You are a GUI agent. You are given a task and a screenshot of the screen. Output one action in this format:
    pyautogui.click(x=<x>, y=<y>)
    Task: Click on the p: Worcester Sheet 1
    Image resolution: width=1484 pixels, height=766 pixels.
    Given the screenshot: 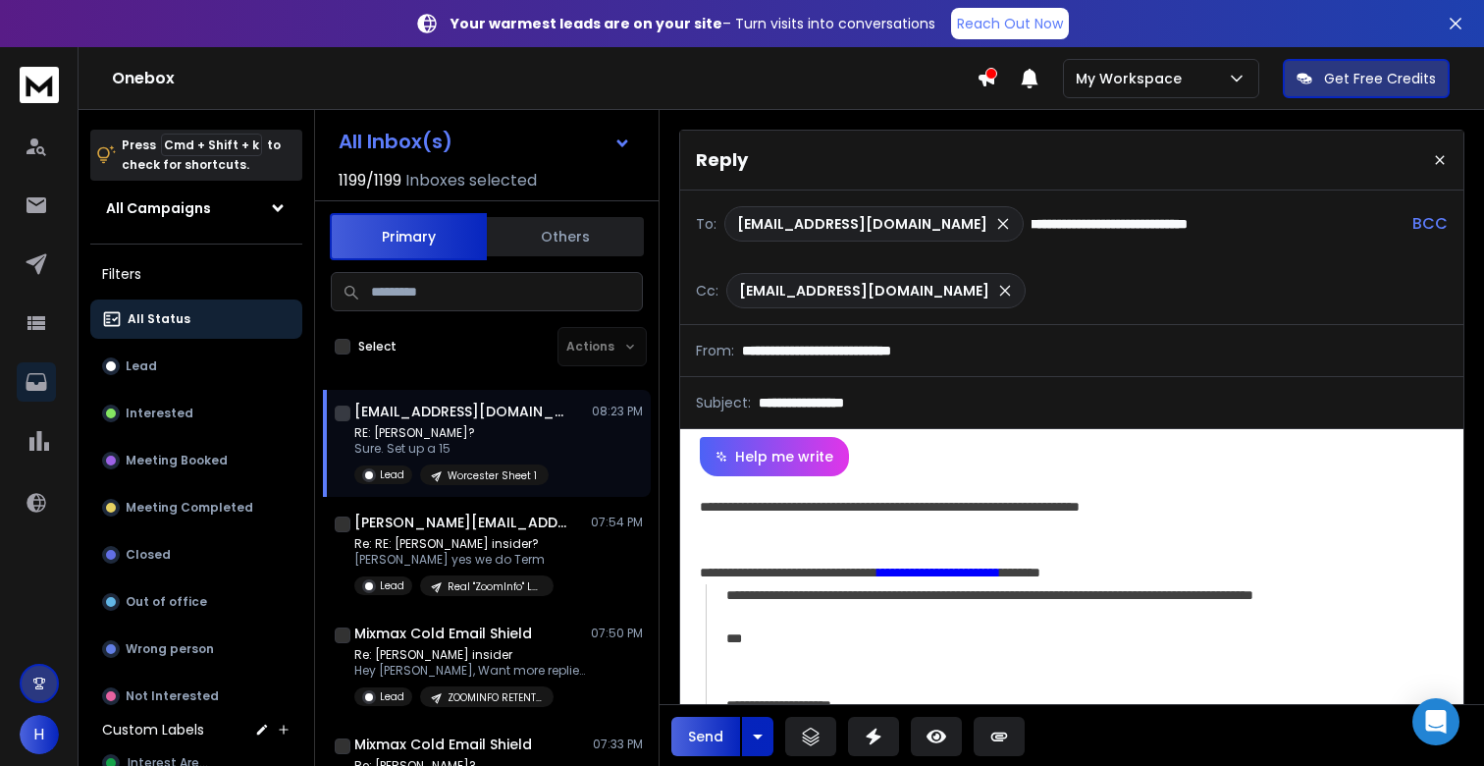 What is the action you would take?
    pyautogui.click(x=492, y=475)
    